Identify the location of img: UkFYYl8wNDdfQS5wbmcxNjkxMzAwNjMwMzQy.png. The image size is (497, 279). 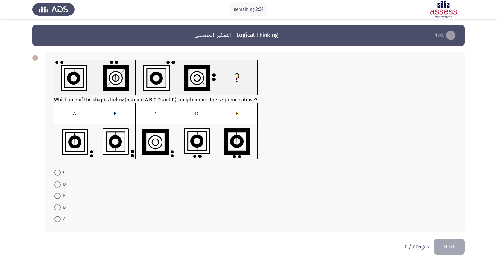
(156, 78).